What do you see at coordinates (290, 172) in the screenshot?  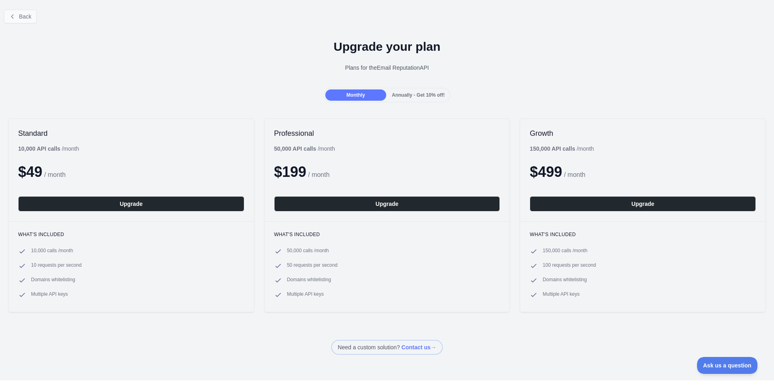 I see `span: $ 199` at bounding box center [290, 172].